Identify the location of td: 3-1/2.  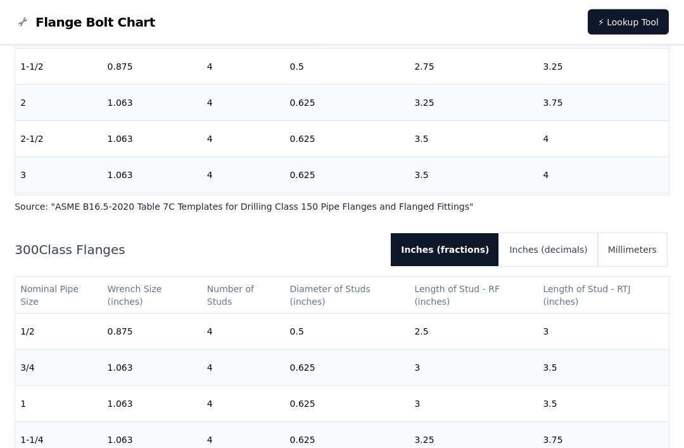
(58, 212).